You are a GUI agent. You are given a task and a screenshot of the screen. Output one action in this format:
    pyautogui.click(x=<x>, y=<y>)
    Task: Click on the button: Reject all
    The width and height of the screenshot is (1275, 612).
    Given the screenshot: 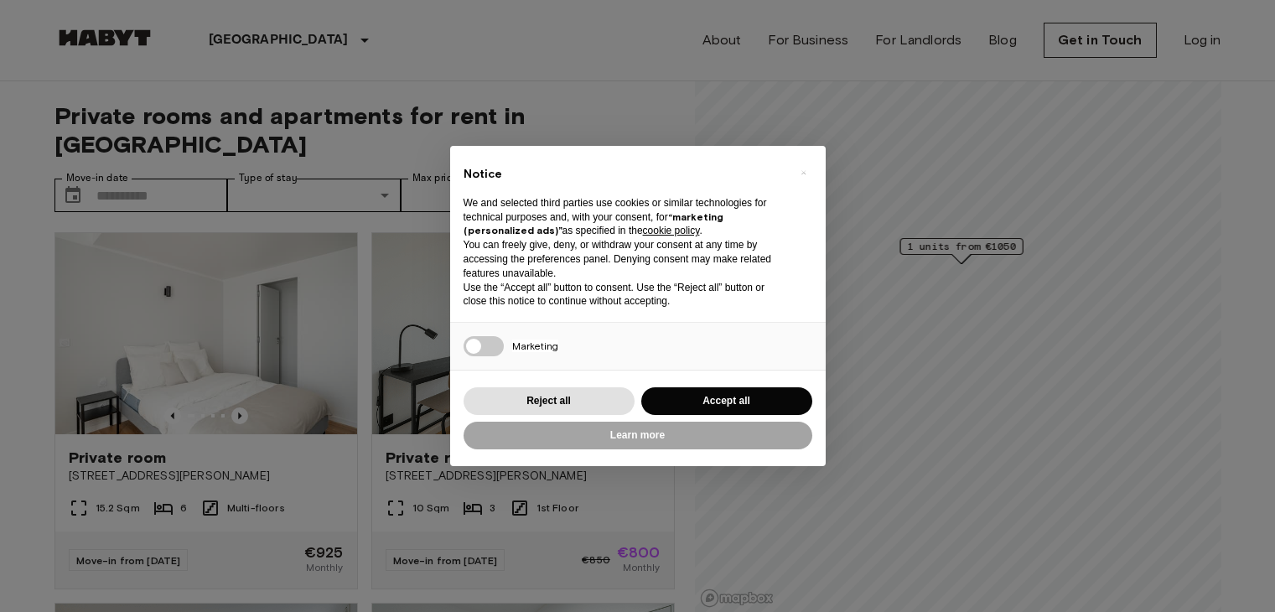 What is the action you would take?
    pyautogui.click(x=549, y=401)
    